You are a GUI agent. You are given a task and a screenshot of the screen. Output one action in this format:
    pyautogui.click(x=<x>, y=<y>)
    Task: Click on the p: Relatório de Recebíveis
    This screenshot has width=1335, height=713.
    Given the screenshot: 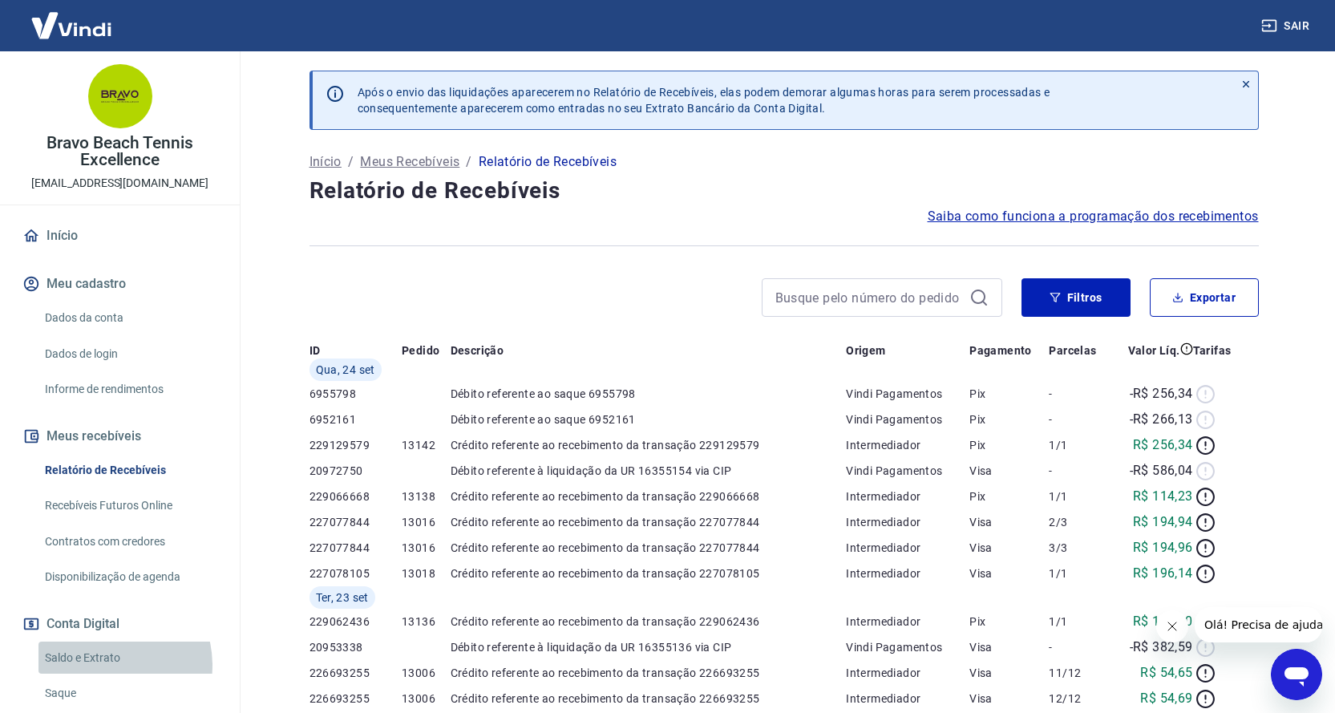 What is the action you would take?
    pyautogui.click(x=547, y=162)
    